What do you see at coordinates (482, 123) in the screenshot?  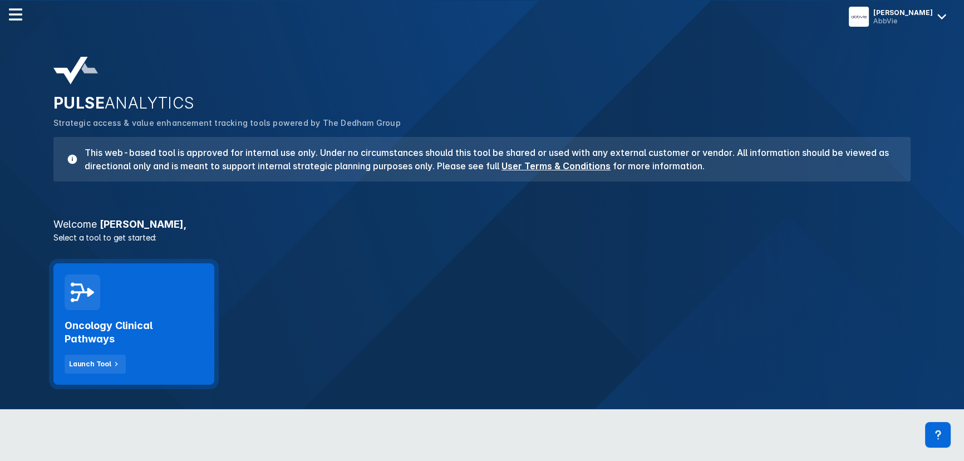 I see `p: Strategic access & value enhancement tracking tools powered by The Dedham Group` at bounding box center [482, 123].